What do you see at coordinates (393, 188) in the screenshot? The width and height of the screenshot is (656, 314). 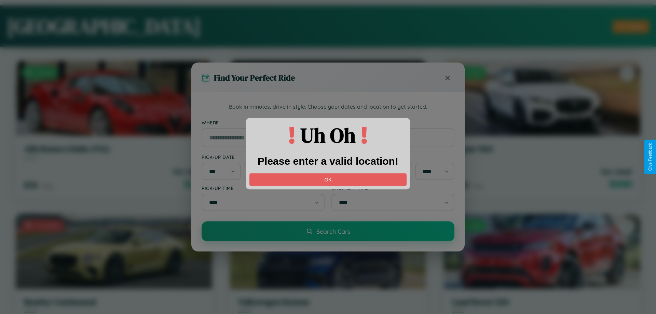 I see `label: Drop-off Time` at bounding box center [393, 188].